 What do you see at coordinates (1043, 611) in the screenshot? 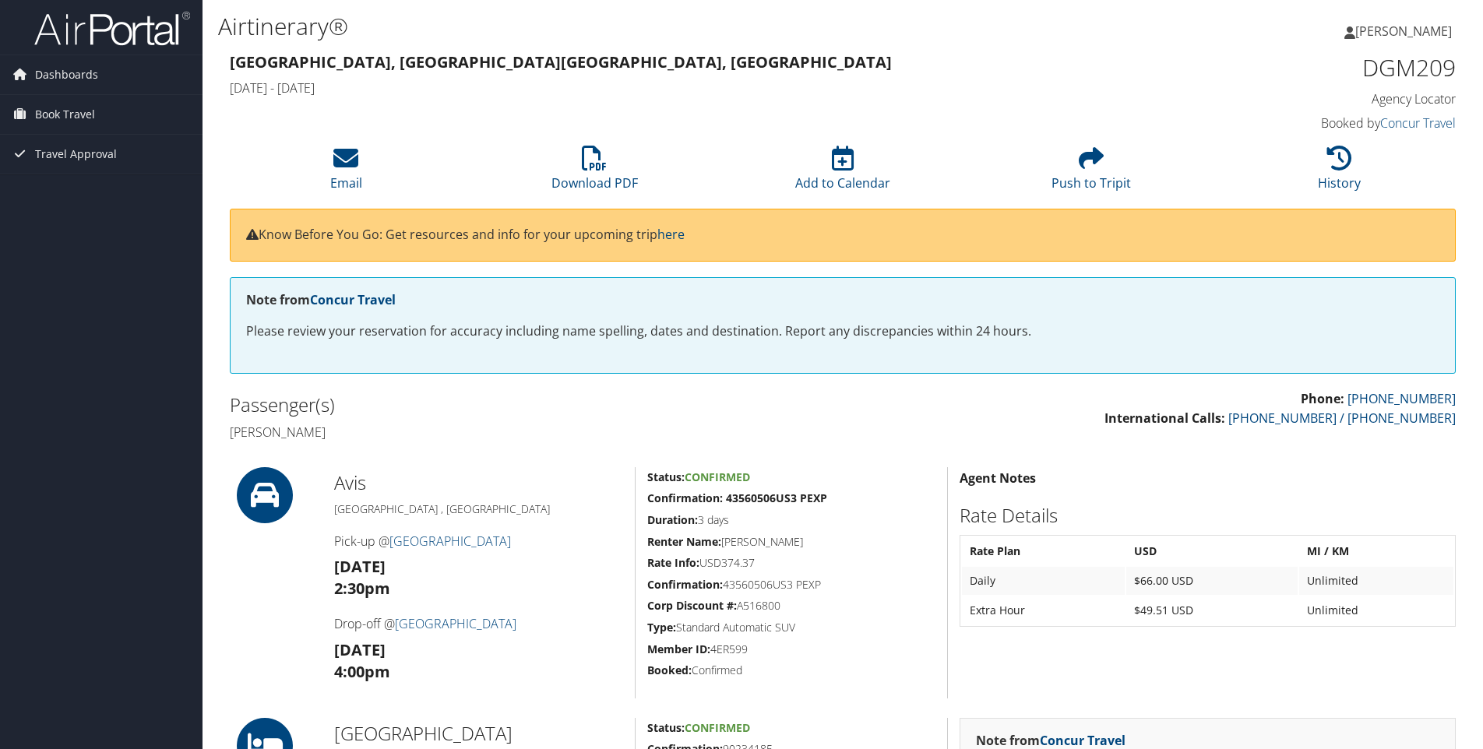
I see `td: Extra Hour` at bounding box center [1043, 611].